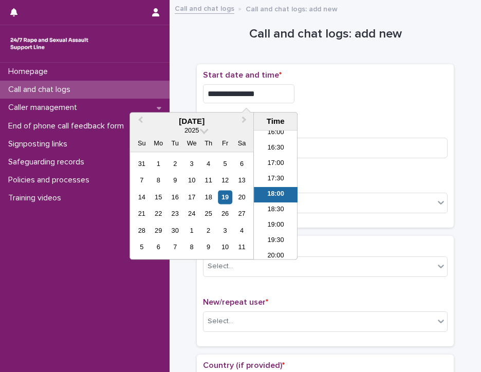  What do you see at coordinates (192, 143) in the screenshot?
I see `div: We` at bounding box center [192, 143].